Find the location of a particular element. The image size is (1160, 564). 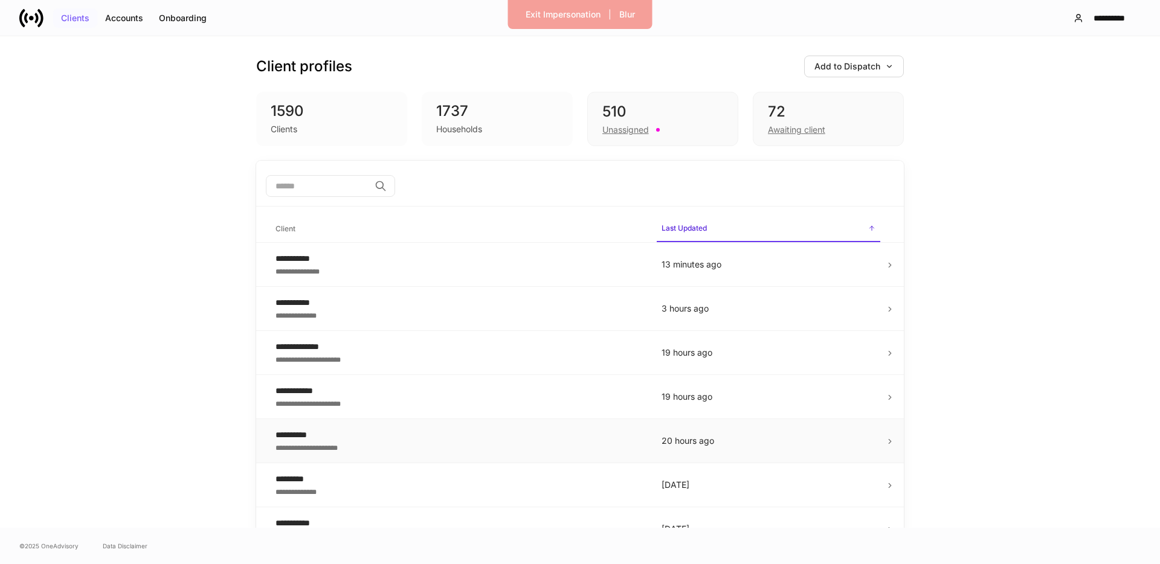

div: Households is located at coordinates (459, 129).